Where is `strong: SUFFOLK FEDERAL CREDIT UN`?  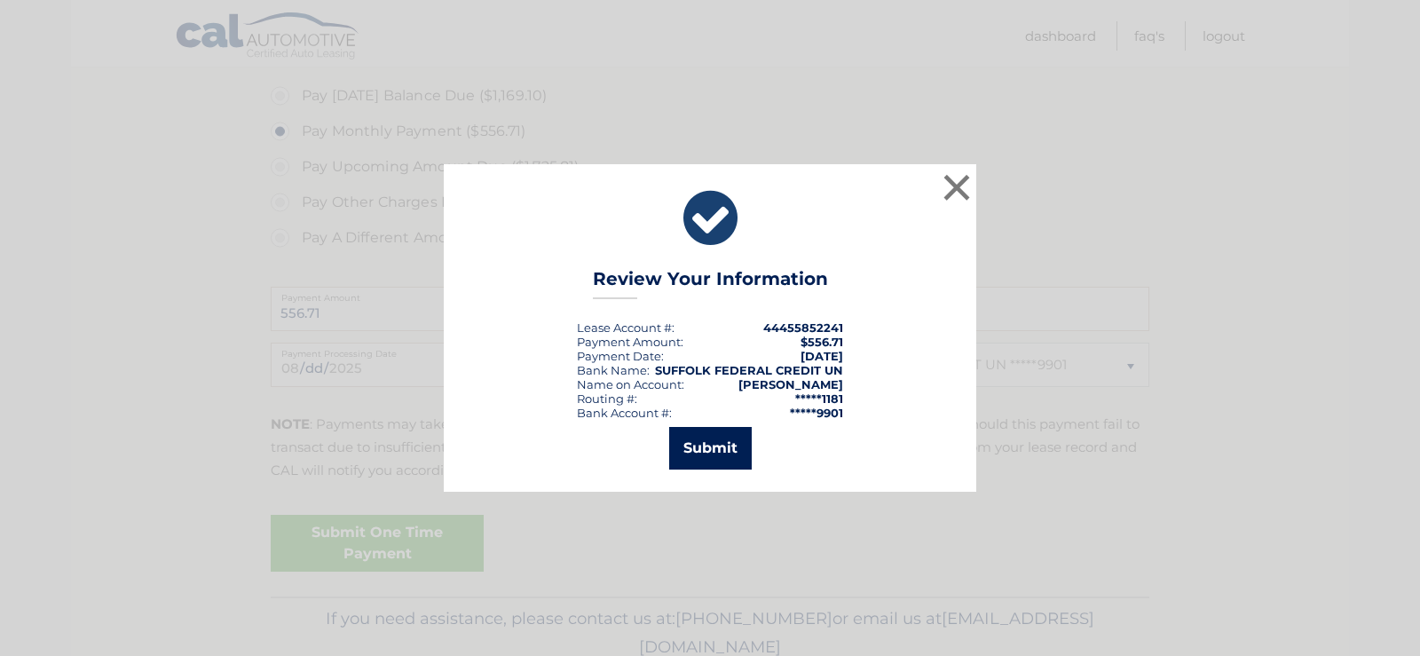 strong: SUFFOLK FEDERAL CREDIT UN is located at coordinates (749, 370).